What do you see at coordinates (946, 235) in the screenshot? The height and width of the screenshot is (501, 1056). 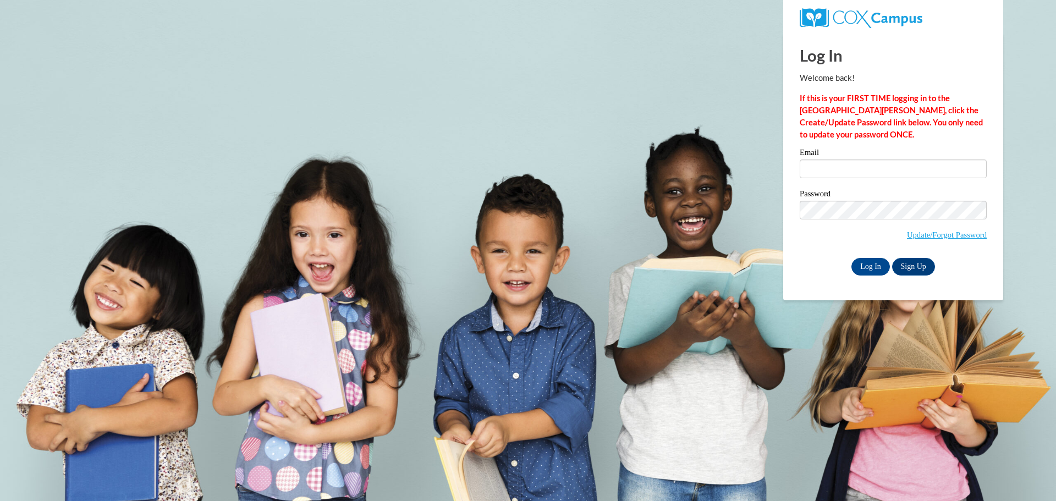 I see `a: Update/Forgot Password` at bounding box center [946, 235].